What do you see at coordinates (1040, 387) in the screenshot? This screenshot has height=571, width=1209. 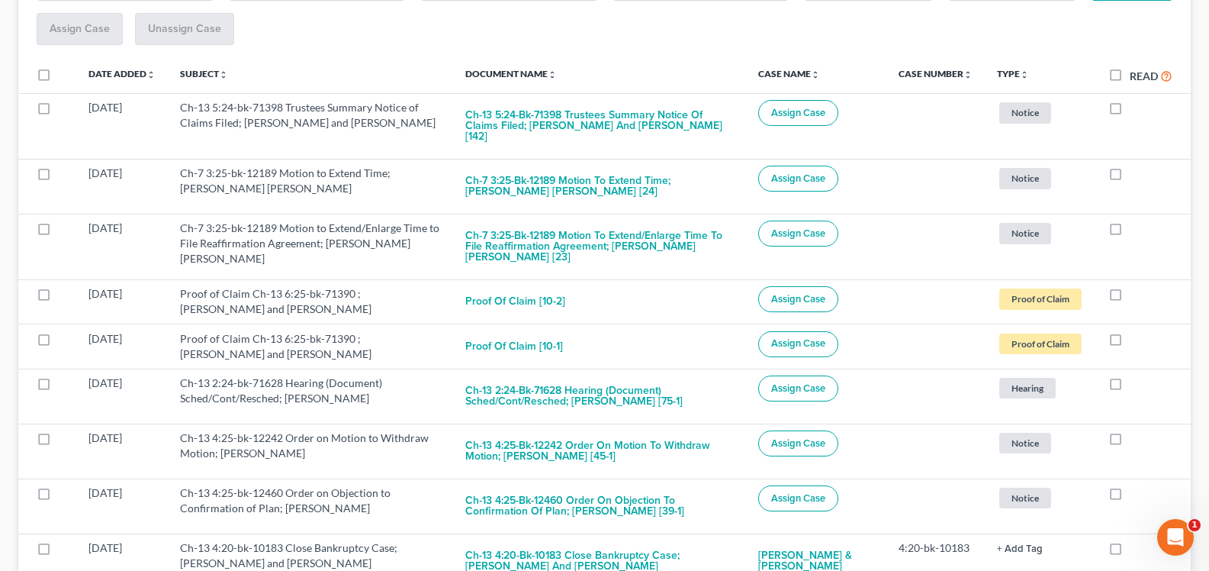 I see `a: Hearing` at bounding box center [1040, 387].